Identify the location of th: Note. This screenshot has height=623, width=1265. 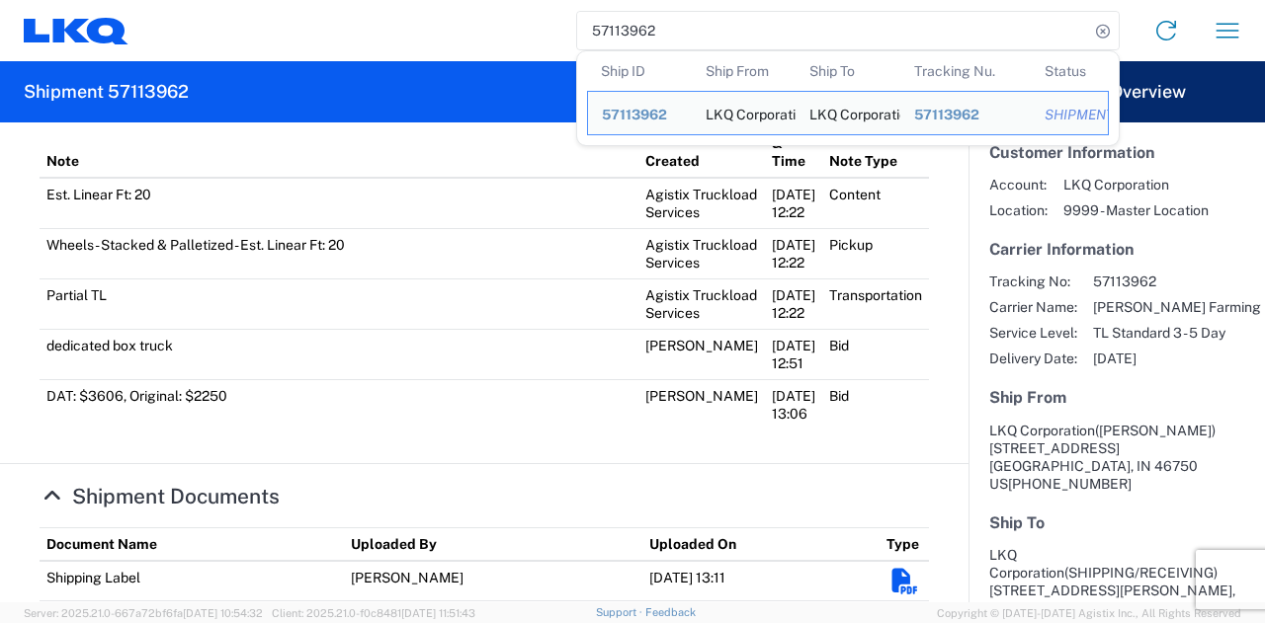
(339, 143).